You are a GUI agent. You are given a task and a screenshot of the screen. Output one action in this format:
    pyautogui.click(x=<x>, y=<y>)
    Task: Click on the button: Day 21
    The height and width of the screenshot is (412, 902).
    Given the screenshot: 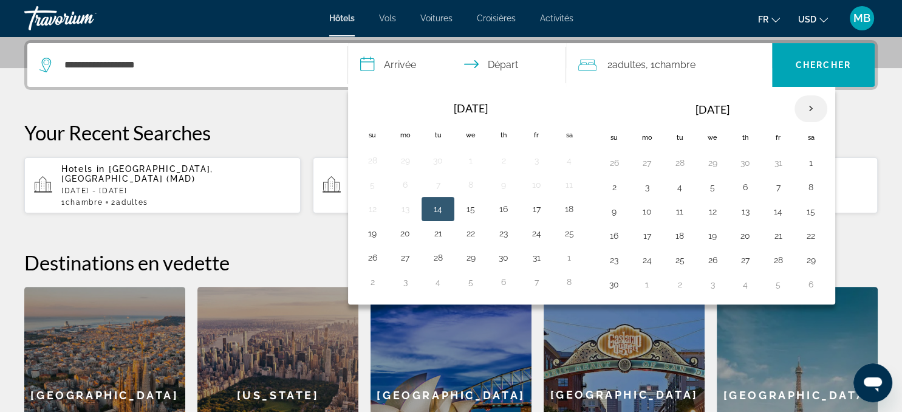 What is the action you would take?
    pyautogui.click(x=438, y=233)
    